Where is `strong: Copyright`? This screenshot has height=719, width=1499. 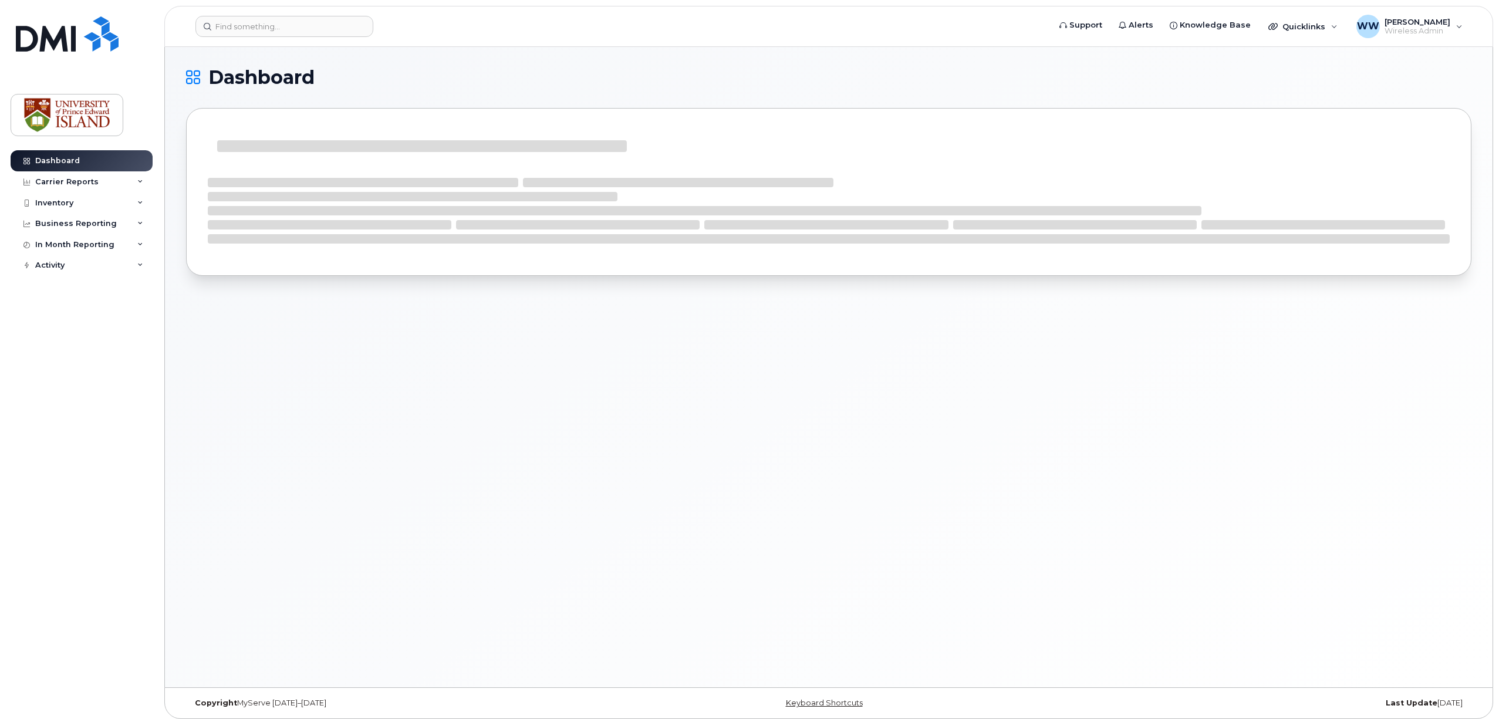 strong: Copyright is located at coordinates (216, 702).